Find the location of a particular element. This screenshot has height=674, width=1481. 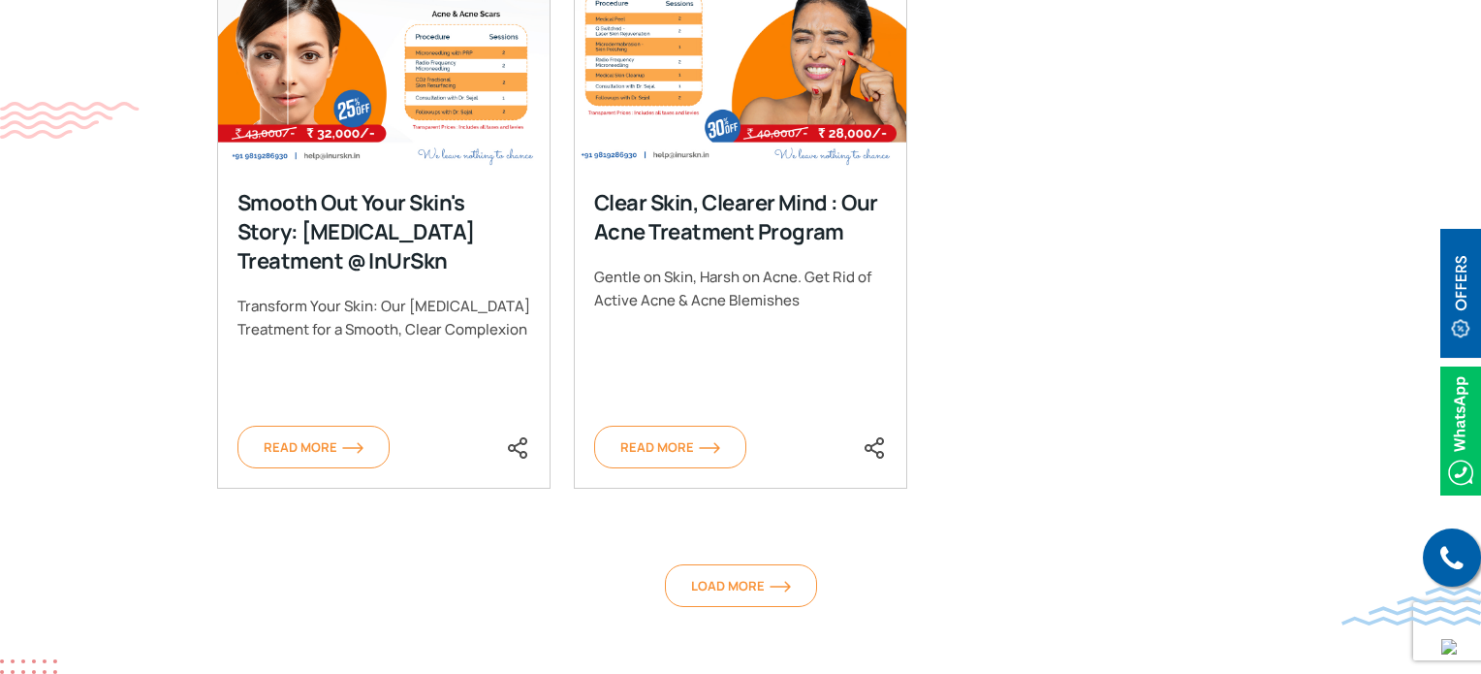

img: Whatsappicon is located at coordinates (1461, 430).